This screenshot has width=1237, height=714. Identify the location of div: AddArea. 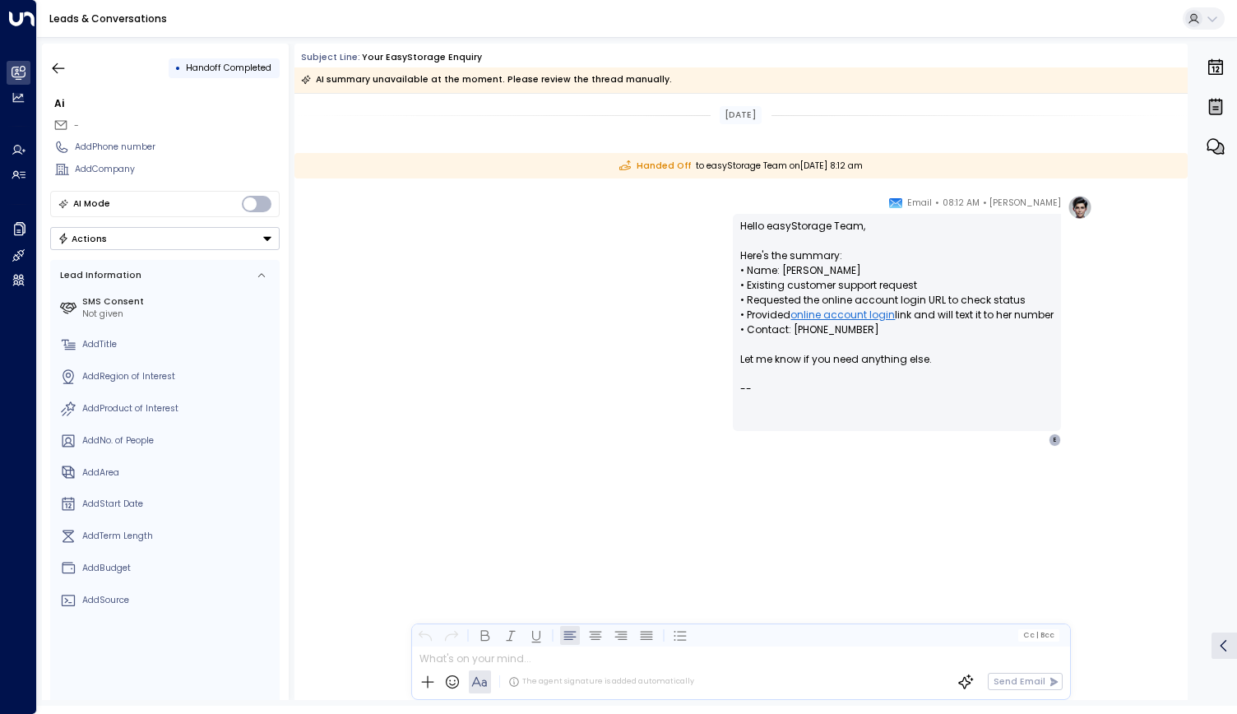
(179, 473).